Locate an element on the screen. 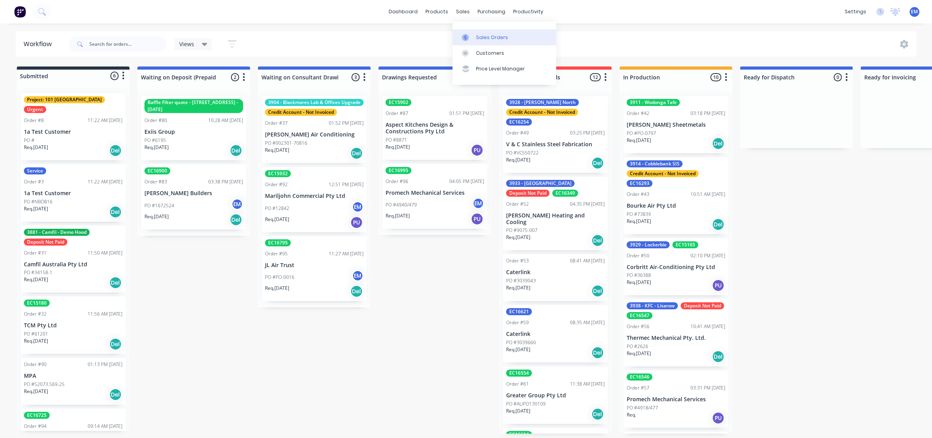 This screenshot has width=932, height=438. p: PO #3039043 is located at coordinates (521, 281).